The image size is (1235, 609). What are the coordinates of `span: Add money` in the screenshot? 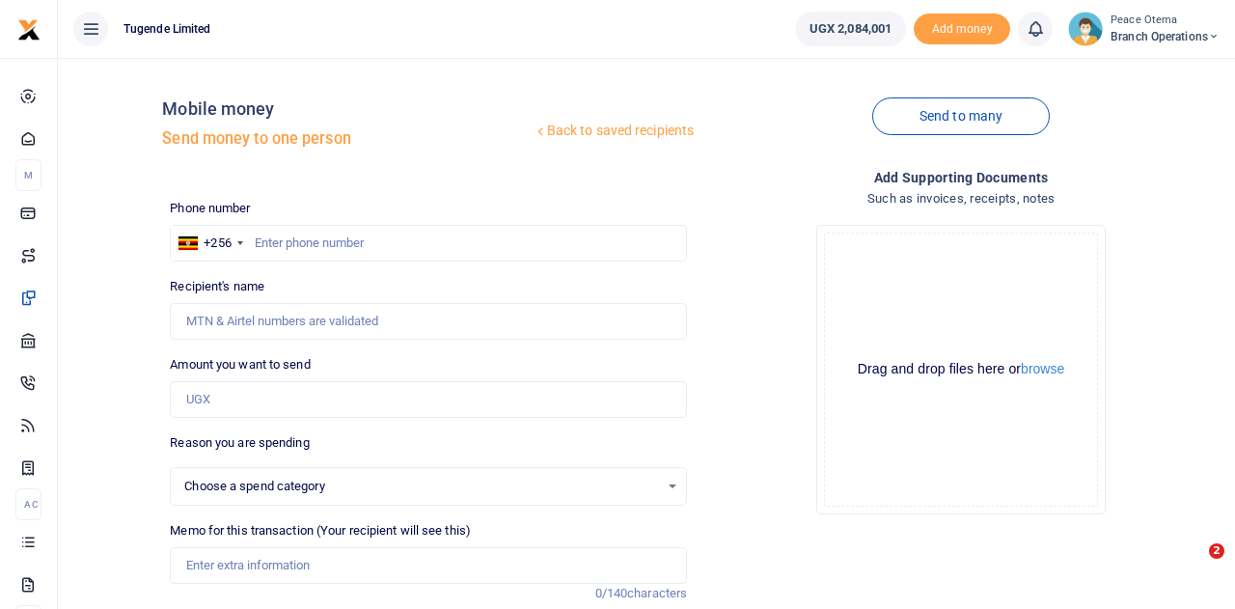 It's located at (962, 29).